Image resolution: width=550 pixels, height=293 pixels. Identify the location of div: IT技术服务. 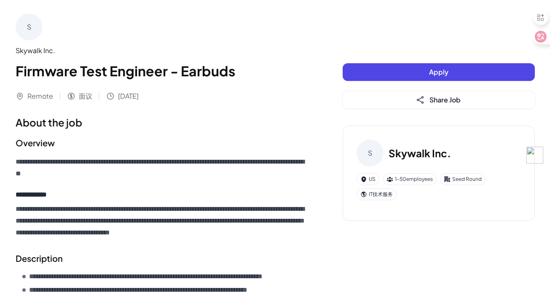
(376, 194).